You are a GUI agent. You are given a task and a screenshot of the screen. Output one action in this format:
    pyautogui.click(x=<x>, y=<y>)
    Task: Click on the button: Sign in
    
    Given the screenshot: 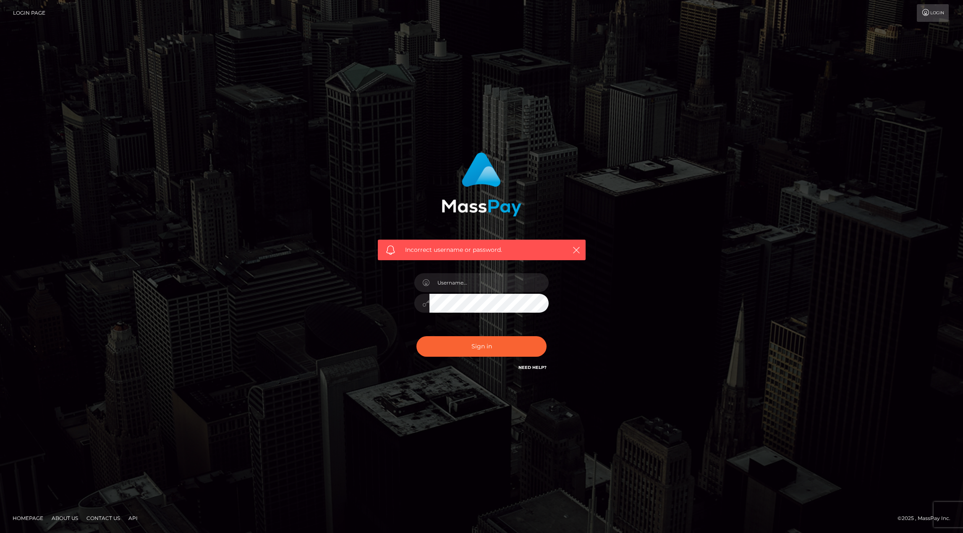 What is the action you would take?
    pyautogui.click(x=482, y=347)
    